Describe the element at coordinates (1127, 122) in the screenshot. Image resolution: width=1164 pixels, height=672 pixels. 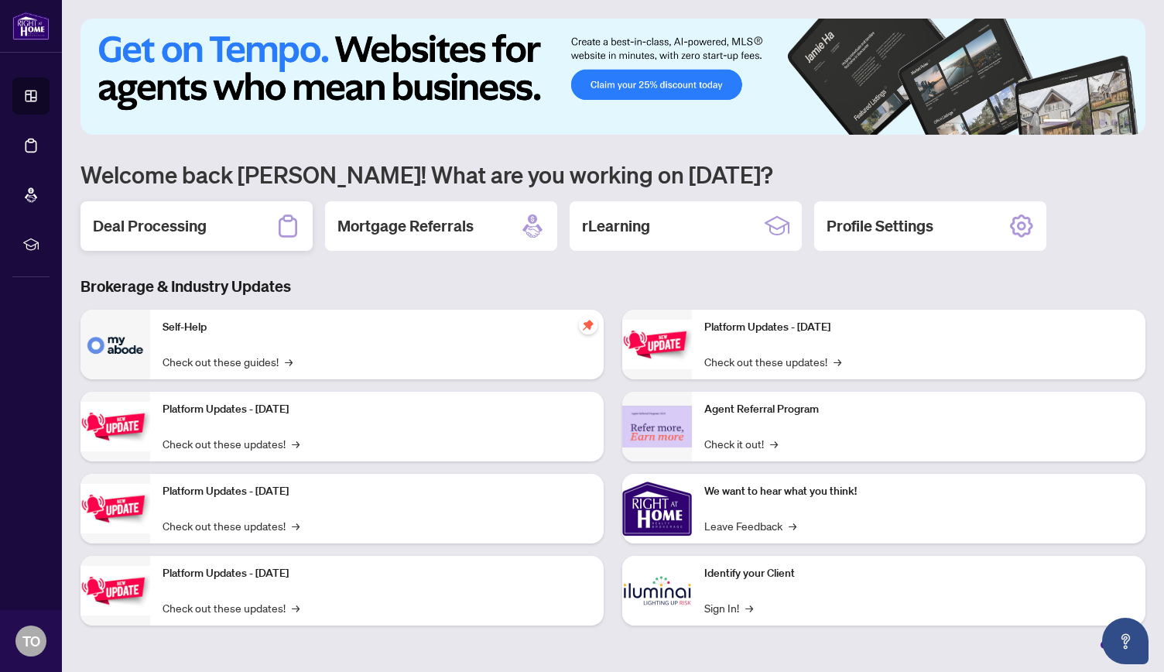
I see `button: 6` at that location.